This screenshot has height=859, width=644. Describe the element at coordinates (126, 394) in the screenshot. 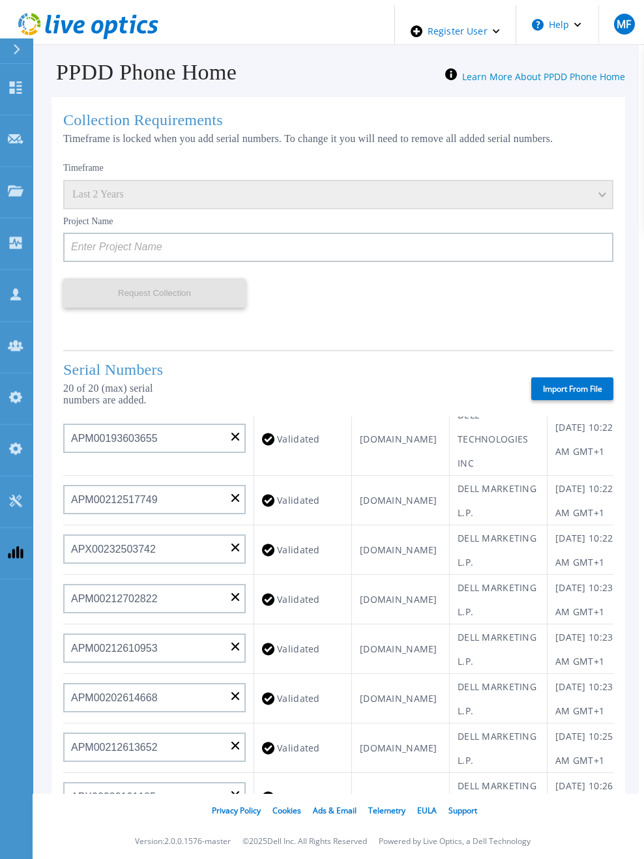

I see `p: 20 of 20 (max) serial numbers are added.` at that location.